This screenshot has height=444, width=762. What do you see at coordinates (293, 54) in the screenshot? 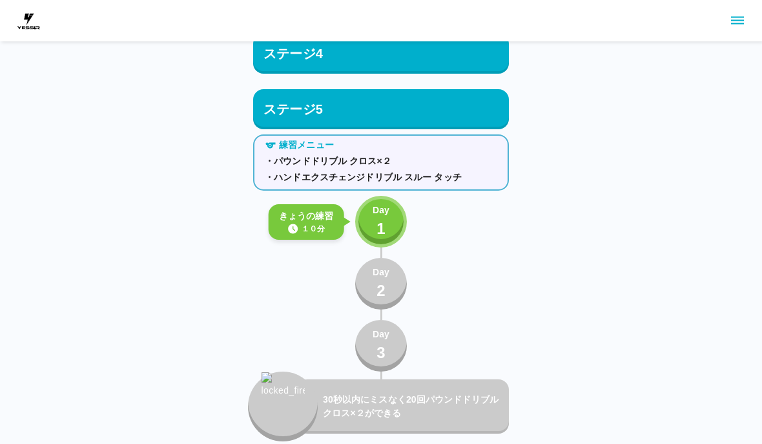
I see `p: ステージ4` at bounding box center [293, 54].